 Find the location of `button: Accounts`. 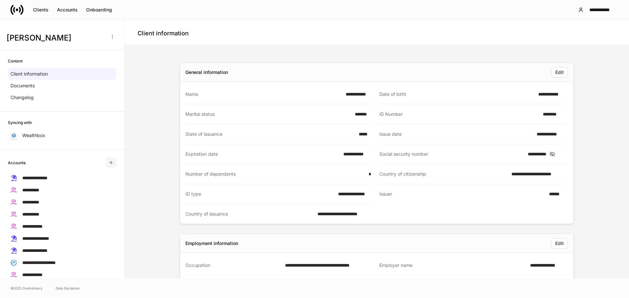

button: Accounts is located at coordinates (67, 10).